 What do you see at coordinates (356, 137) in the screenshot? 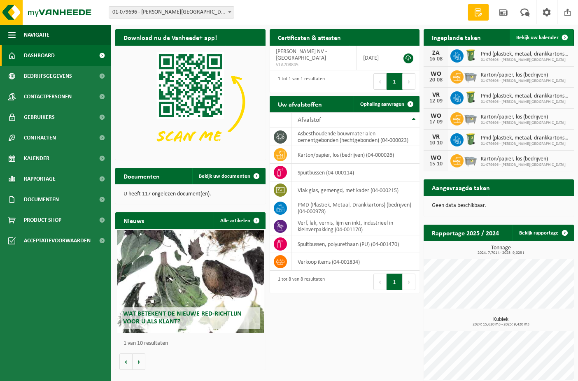
I see `td: asbesthoudende bouwmaterialen cementgebonden (hechtgebonden) (04-000023)` at bounding box center [356, 137].